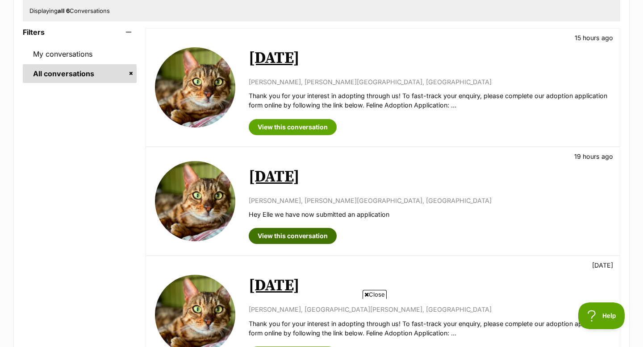 This screenshot has height=347, width=643. What do you see at coordinates (429, 100) in the screenshot?
I see `p: Thank you for your interest in adopting through us! To fast-track your enquiry, please complete o...` at bounding box center [429, 100].